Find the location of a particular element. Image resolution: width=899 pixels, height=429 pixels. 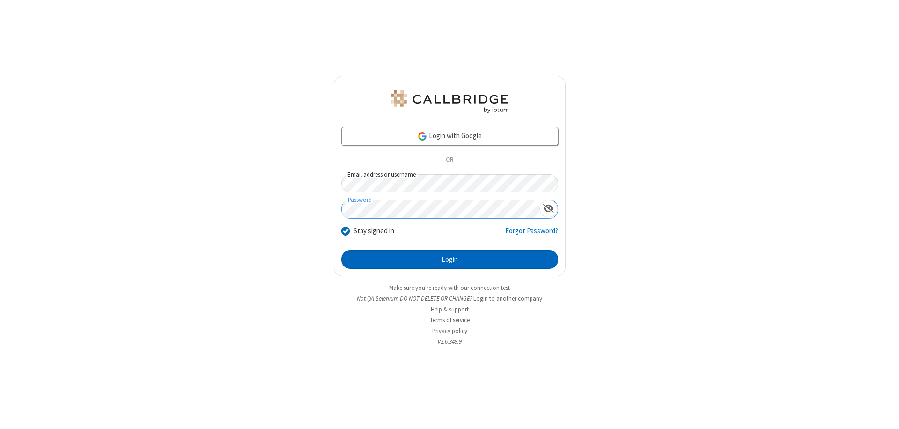

div: Show password is located at coordinates (548, 208).